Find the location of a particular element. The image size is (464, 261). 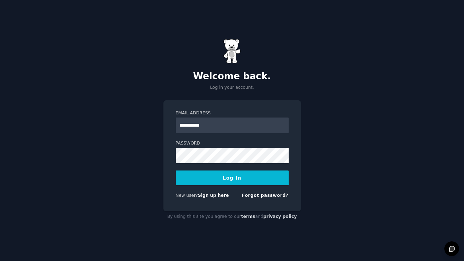

div: By using this site you agree to our and is located at coordinates (232, 217).